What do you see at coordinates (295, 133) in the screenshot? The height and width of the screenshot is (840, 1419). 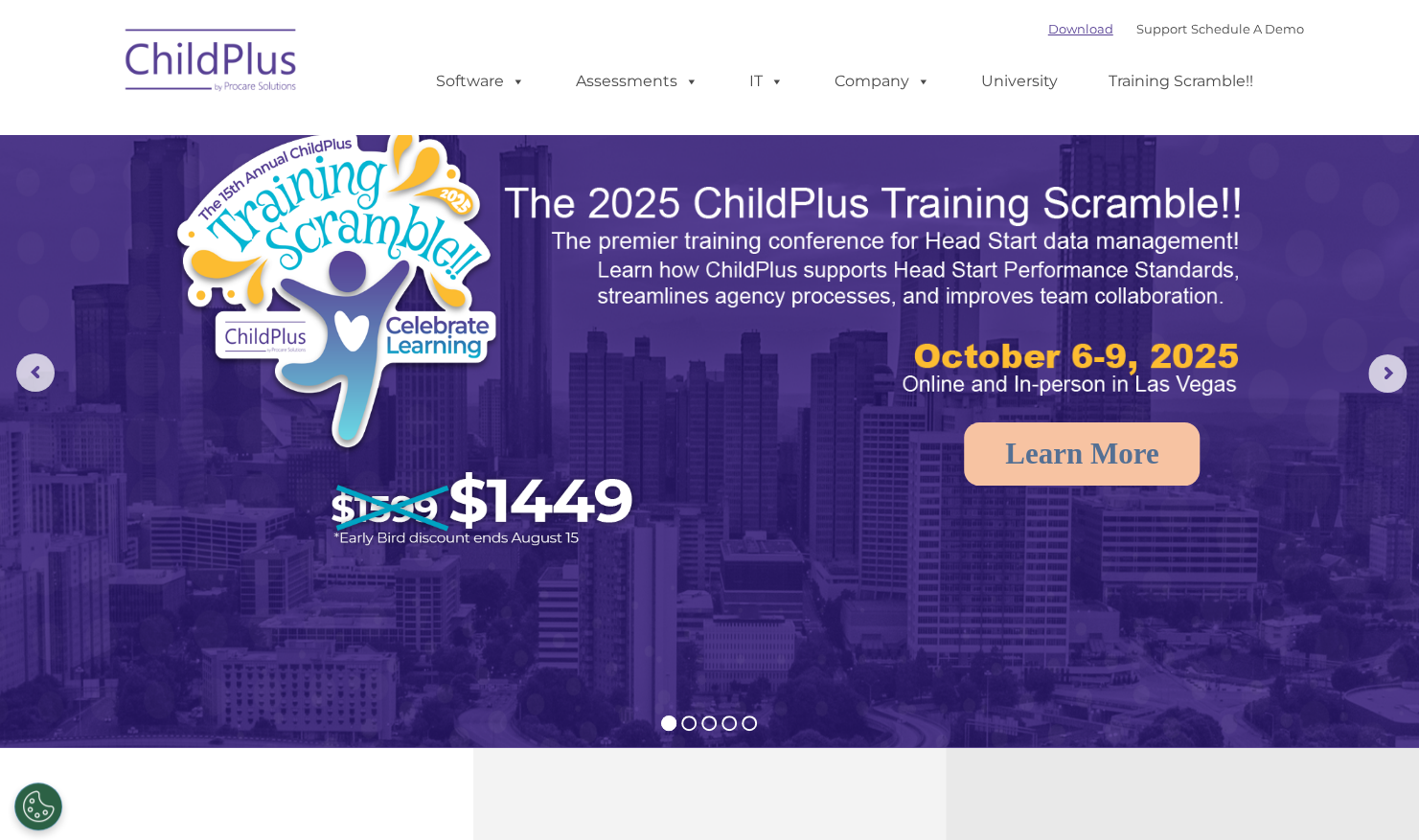 I see `span: Last name` at bounding box center [295, 133].